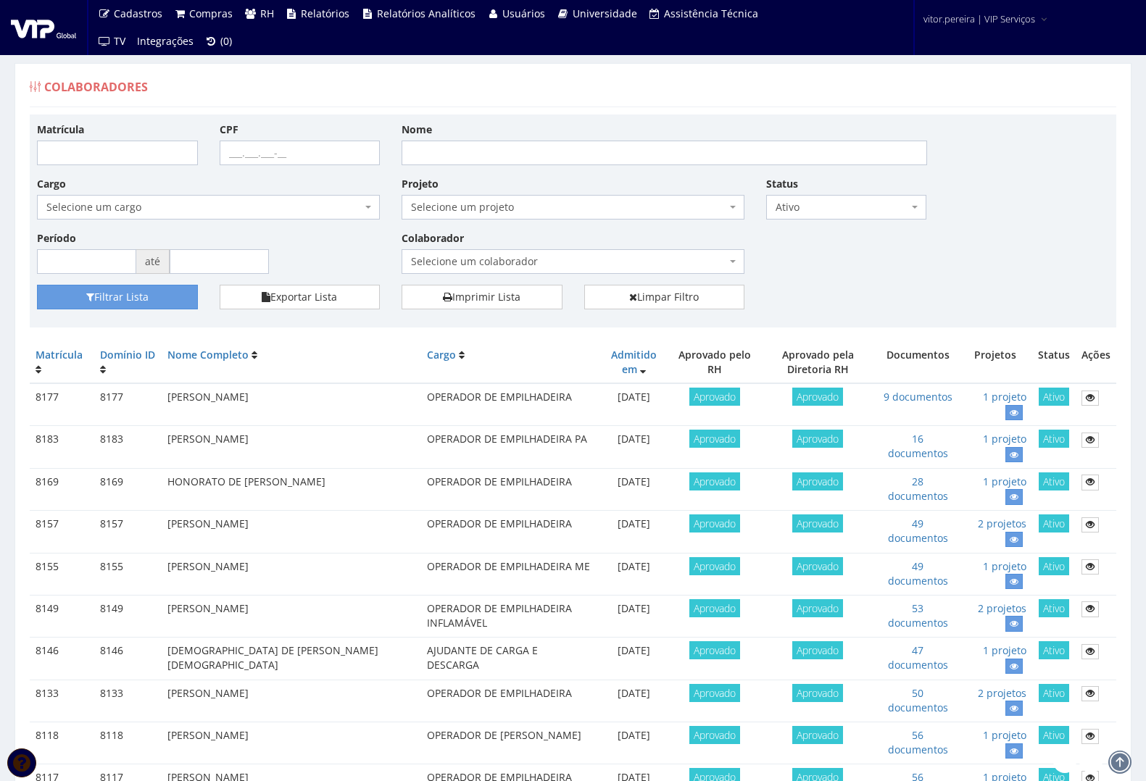 The image size is (1146, 781). What do you see at coordinates (918, 489) in the screenshot?
I see `a: 28 documentos` at bounding box center [918, 489].